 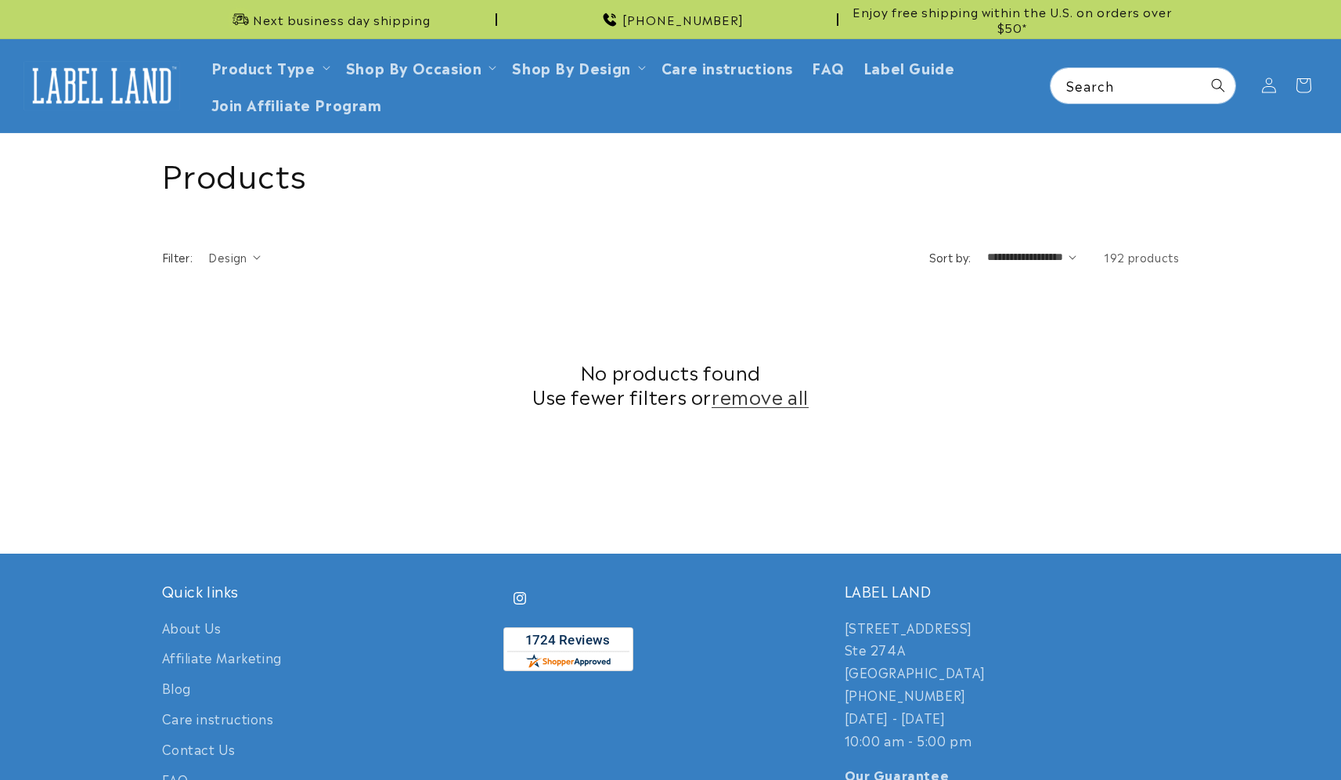 I want to click on summary: Shop By Occasion, so click(x=420, y=67).